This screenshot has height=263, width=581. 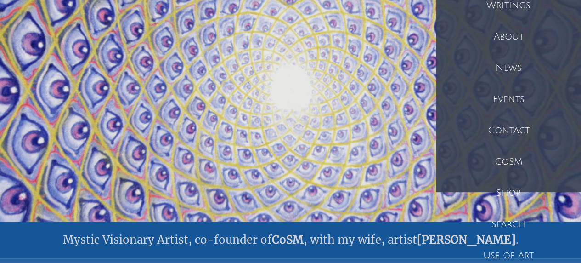 I want to click on a: Contact, so click(x=508, y=130).